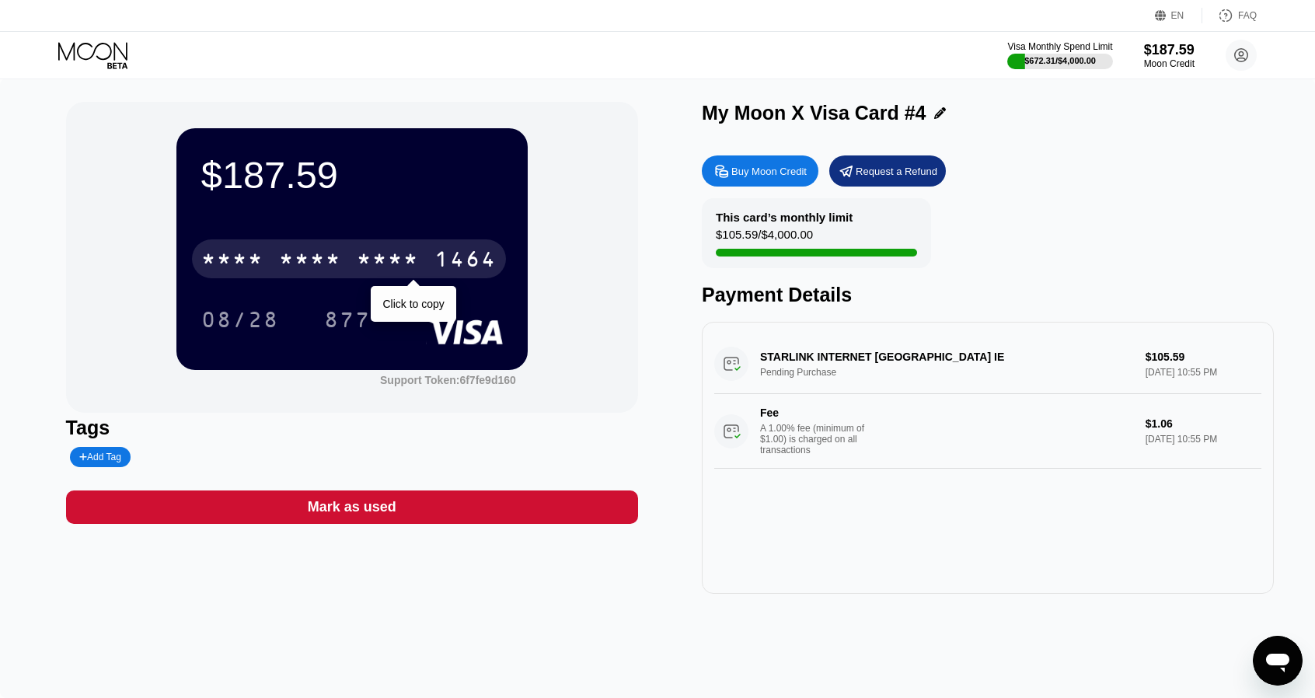 The height and width of the screenshot is (698, 1315). Describe the element at coordinates (1060, 47) in the screenshot. I see `div: Visa Monthly Spend Limit` at that location.